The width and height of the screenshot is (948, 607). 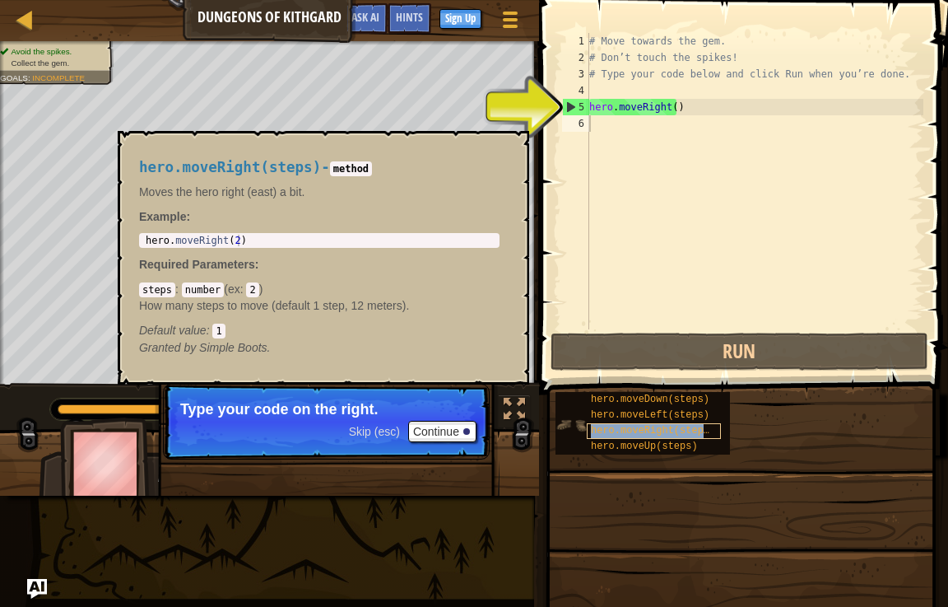 I want to click on span: Collect the gem., so click(x=40, y=63).